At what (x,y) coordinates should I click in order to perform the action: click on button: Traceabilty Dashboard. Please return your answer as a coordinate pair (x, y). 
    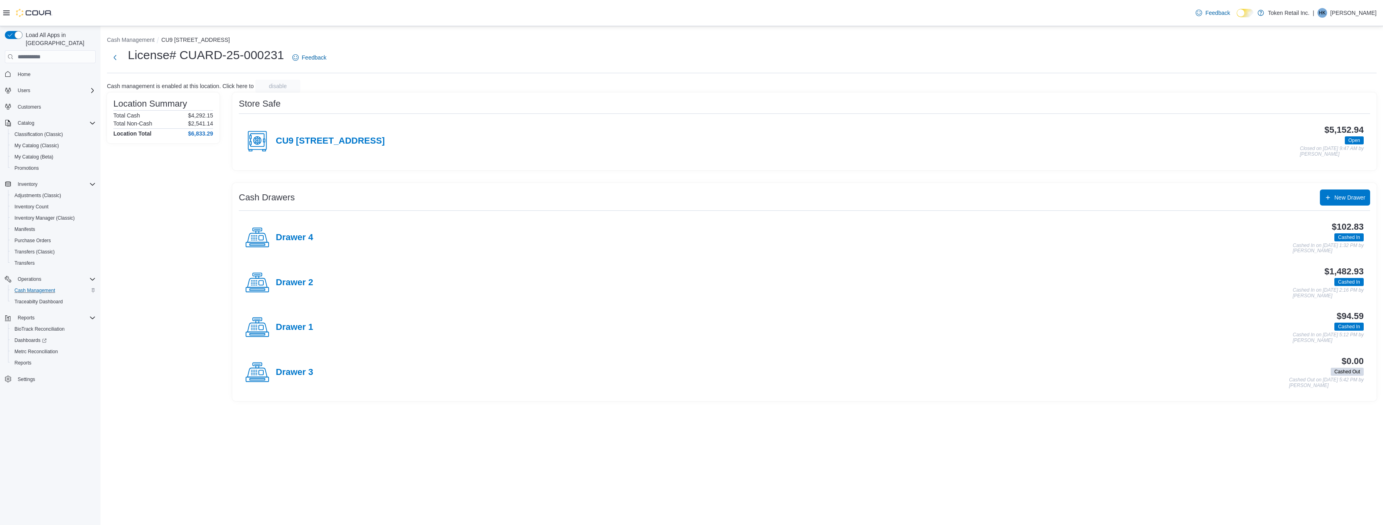
    Looking at the image, I should click on (53, 301).